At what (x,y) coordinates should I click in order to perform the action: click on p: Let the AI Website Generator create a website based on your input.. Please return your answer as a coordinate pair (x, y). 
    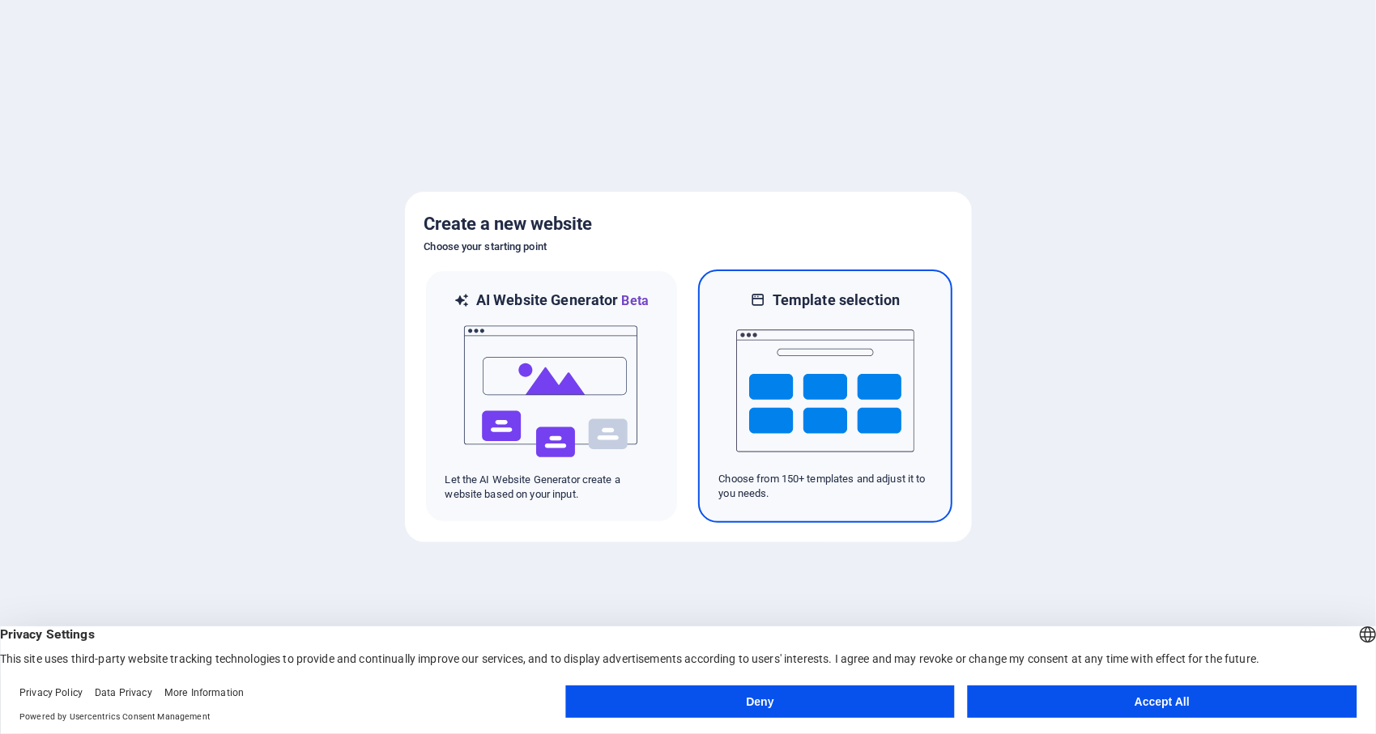
    Looking at the image, I should click on (551, 487).